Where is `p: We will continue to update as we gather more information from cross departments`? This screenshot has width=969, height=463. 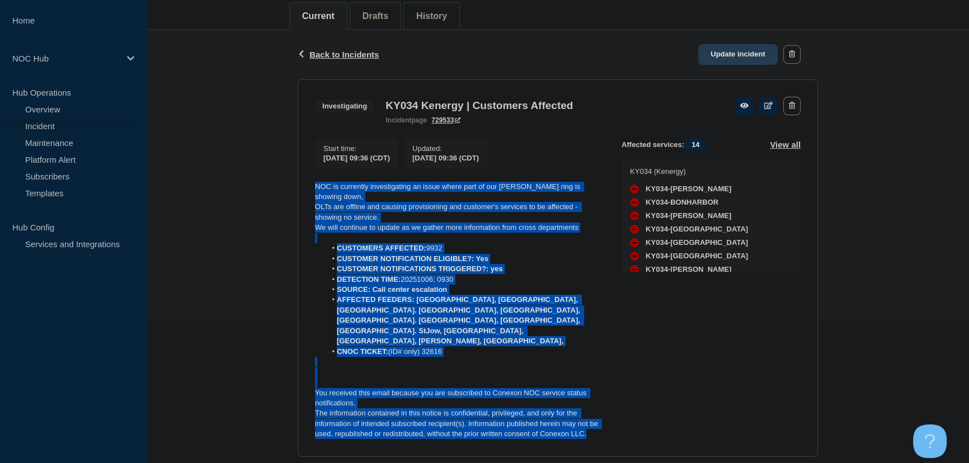
p: We will continue to update as we gather more information from cross departments is located at coordinates (459, 228).